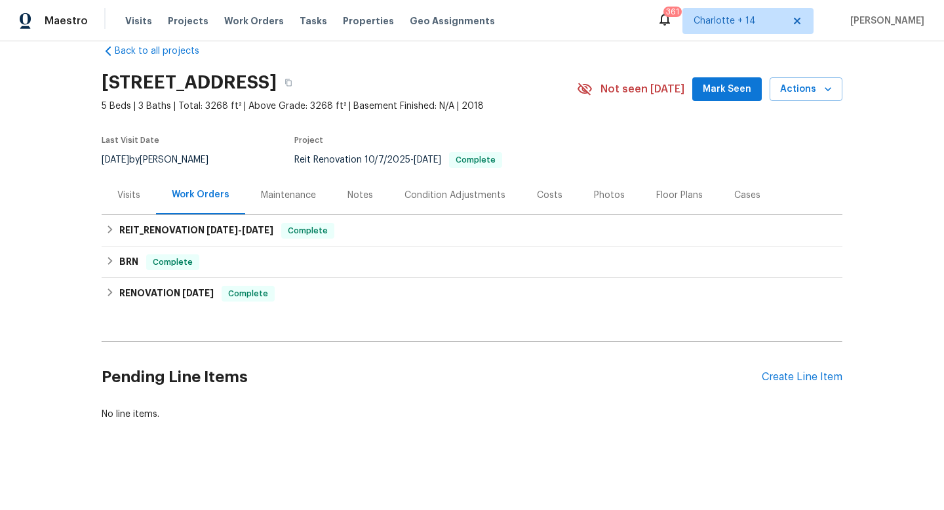 The image size is (944, 510). What do you see at coordinates (387, 160) in the screenshot?
I see `span: 10/7/2025` at bounding box center [387, 160].